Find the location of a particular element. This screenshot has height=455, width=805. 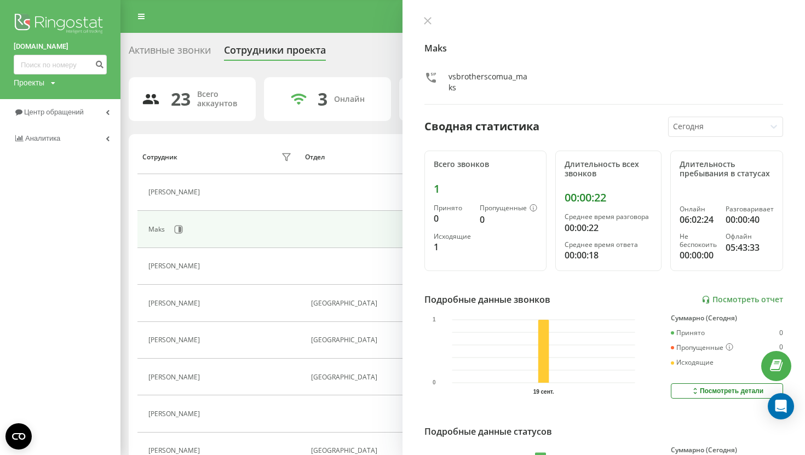

text: 19 сент. is located at coordinates (544, 392).